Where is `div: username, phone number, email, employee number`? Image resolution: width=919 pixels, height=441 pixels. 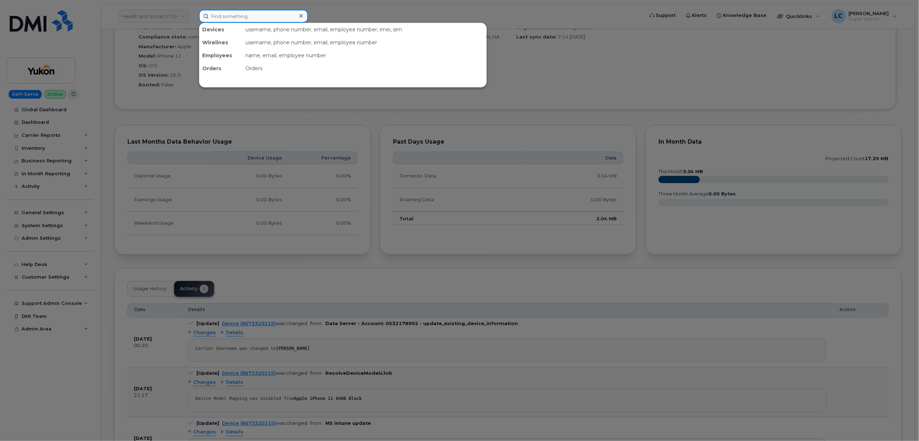
div: username, phone number, email, employee number is located at coordinates (364, 42).